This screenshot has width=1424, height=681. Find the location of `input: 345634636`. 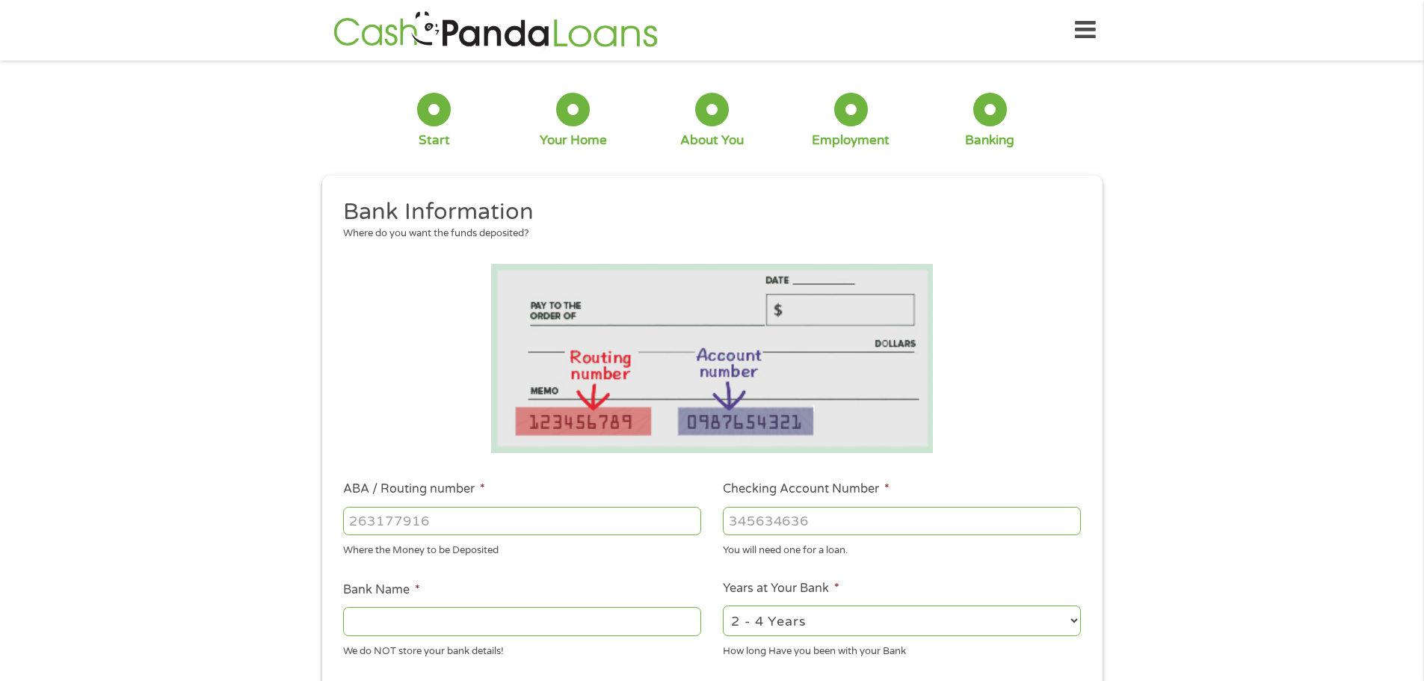

input: 345634636 is located at coordinates (901, 521).